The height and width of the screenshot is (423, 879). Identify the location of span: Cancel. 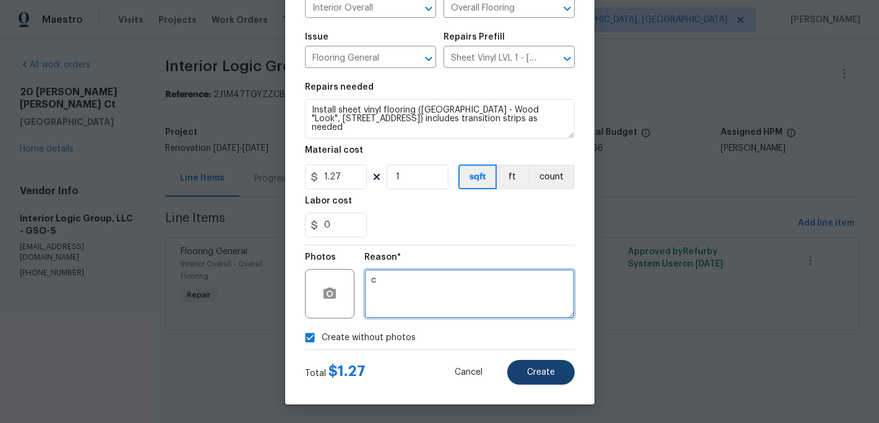
(468, 372).